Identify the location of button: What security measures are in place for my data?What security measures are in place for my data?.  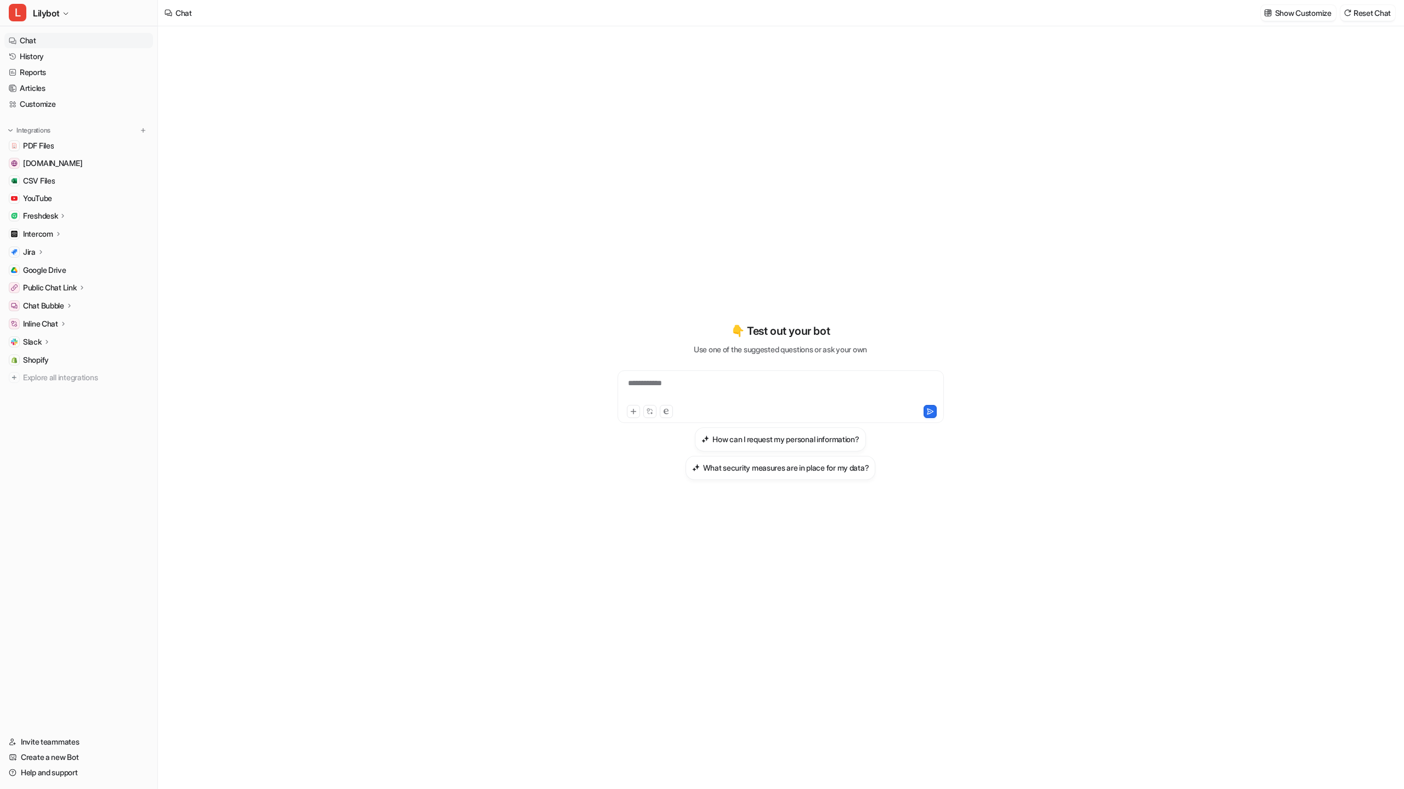
(780, 468).